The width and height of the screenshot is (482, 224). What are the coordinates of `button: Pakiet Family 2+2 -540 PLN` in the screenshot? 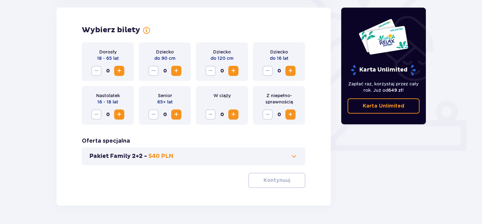 It's located at (193, 157).